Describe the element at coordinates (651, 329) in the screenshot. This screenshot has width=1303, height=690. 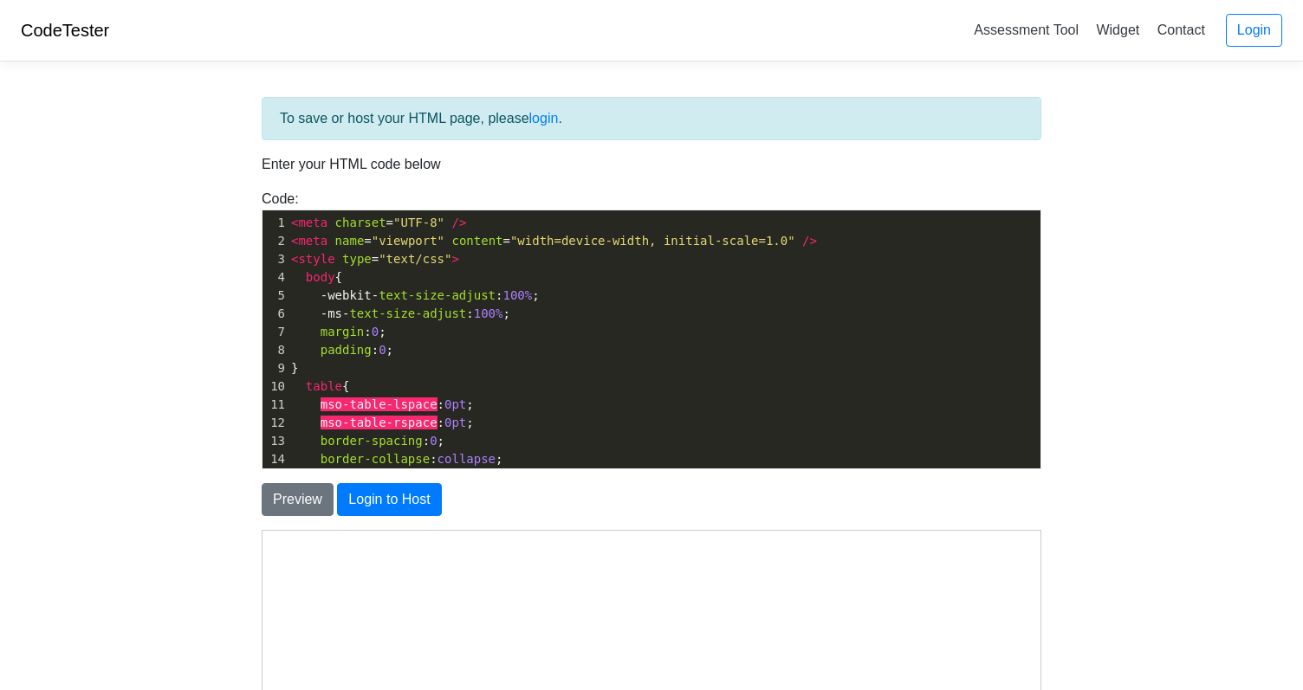
I see `div: Code:` at that location.